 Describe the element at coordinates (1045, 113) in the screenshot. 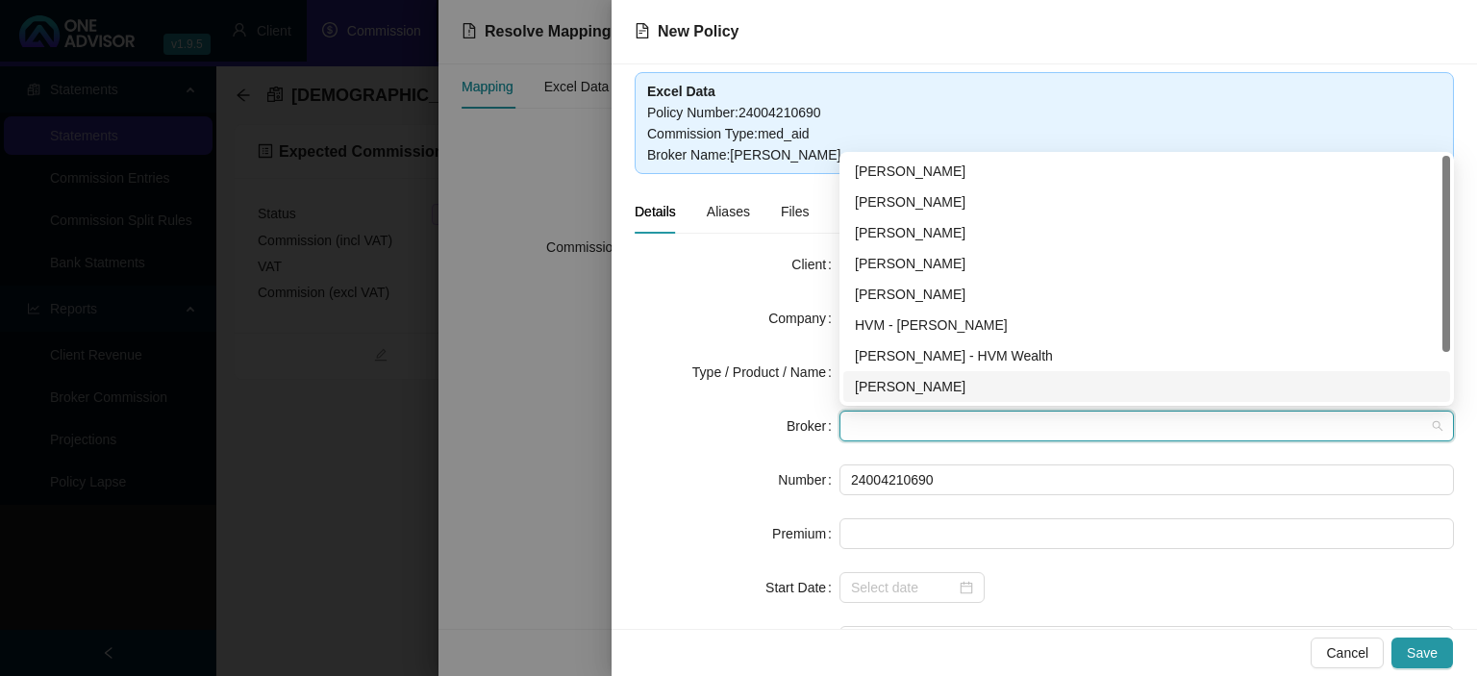

I see `div: Policy Number : 24004210690` at that location.